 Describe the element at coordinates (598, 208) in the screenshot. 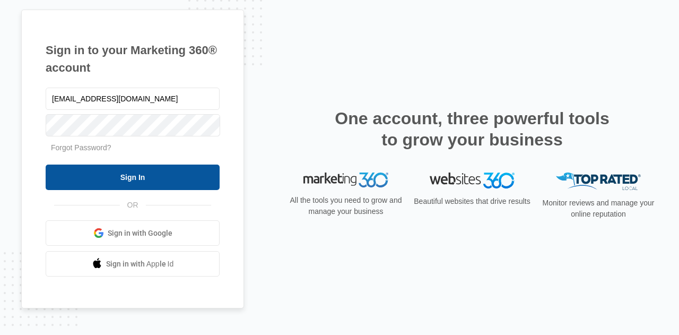

I see `p: Monitor reviews and manage your online reputation` at that location.